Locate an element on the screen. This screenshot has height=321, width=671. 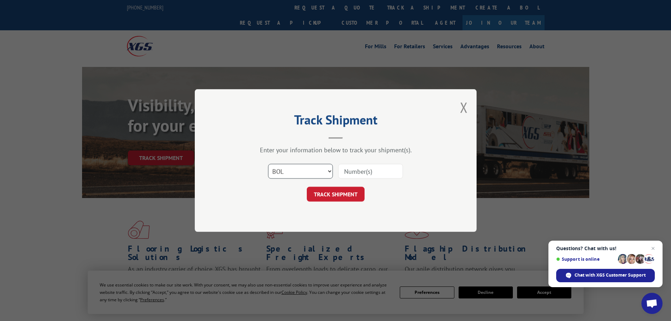
div: Open chat is located at coordinates (652, 303).